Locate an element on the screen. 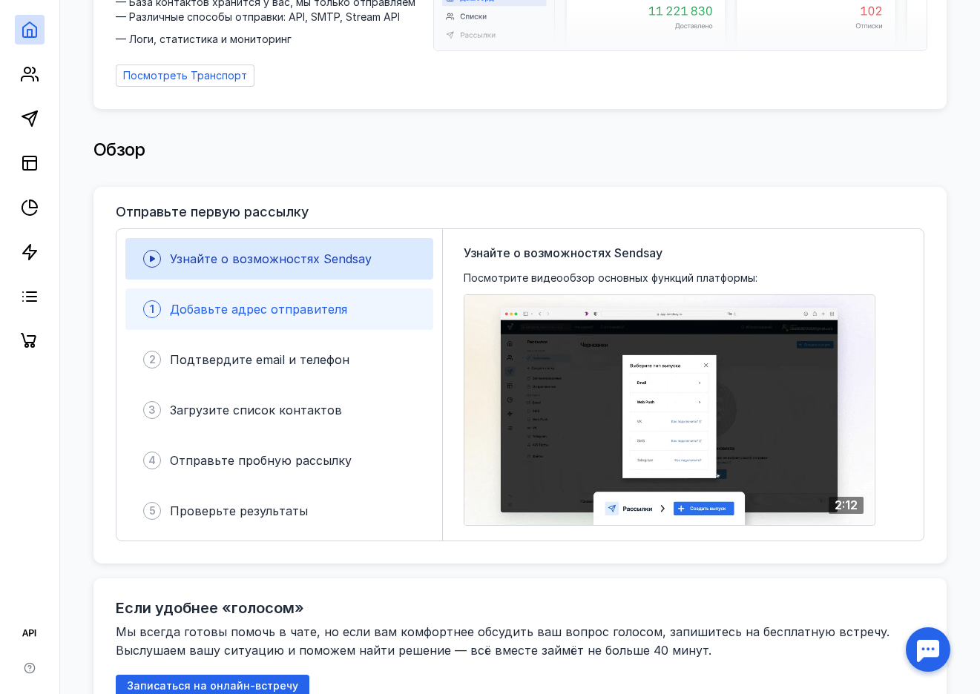  span: 4 is located at coordinates (152, 461).